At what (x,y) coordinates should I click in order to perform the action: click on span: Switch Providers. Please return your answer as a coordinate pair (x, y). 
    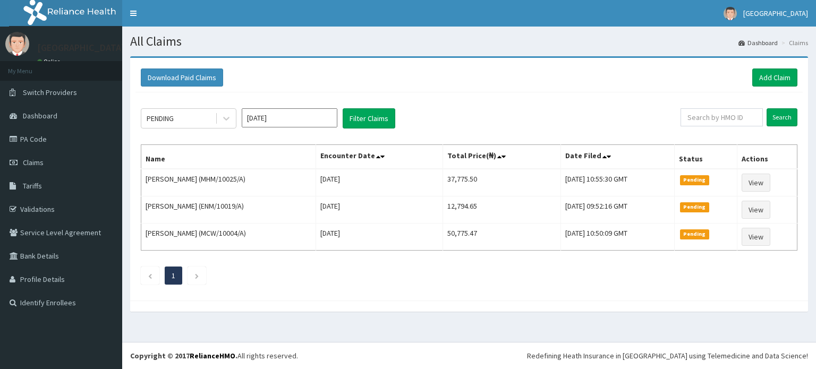
    Looking at the image, I should click on (50, 92).